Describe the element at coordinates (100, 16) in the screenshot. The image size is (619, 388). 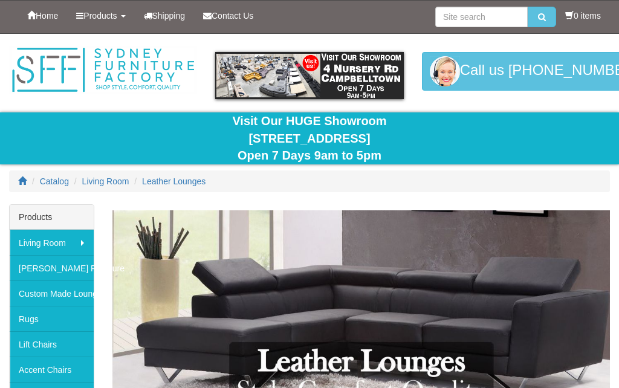
I see `span: Products` at that location.